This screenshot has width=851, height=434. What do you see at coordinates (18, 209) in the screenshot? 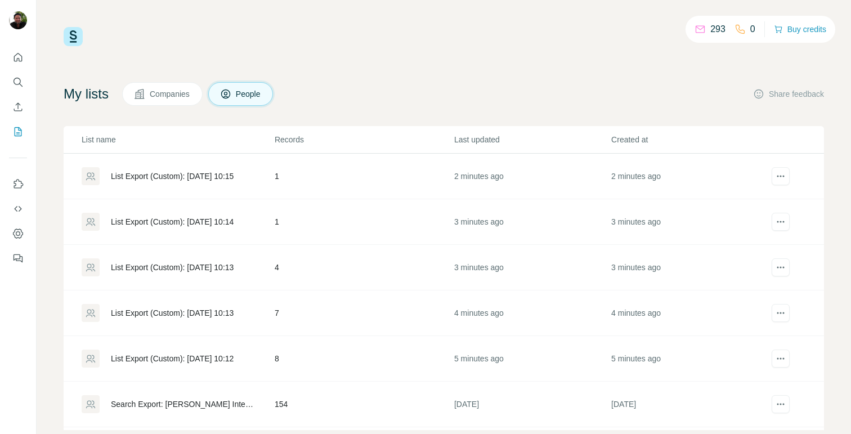
I see `button: Use Surfe API` at bounding box center [18, 209].